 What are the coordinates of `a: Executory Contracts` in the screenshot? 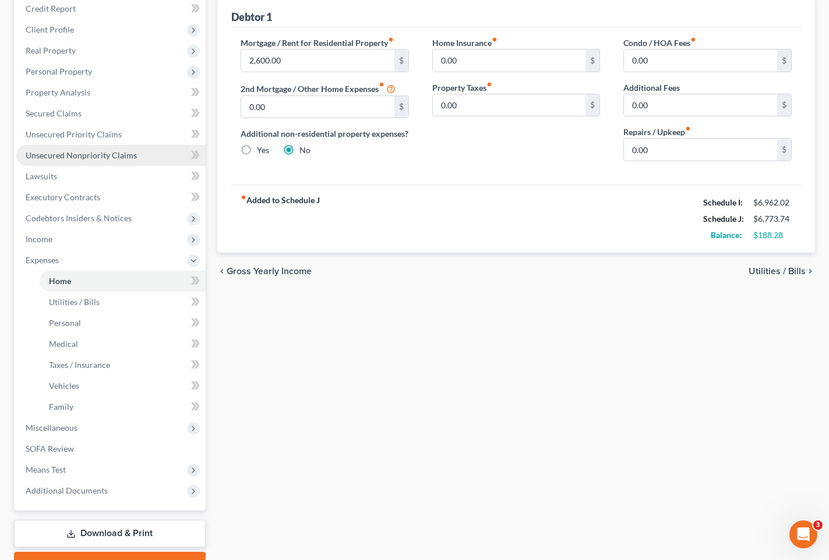 It's located at (111, 198).